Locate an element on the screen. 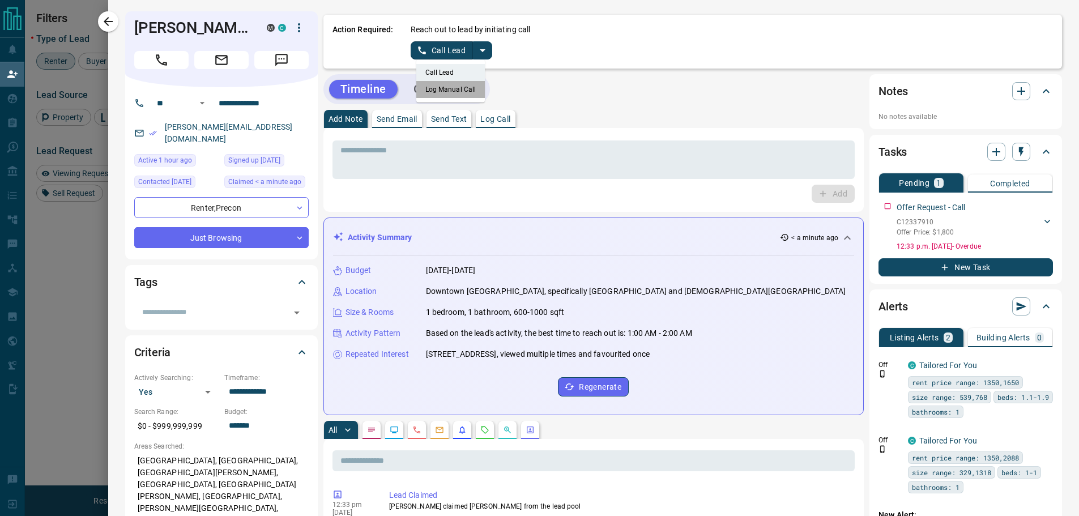  p: Size & Rooms is located at coordinates (370, 312).